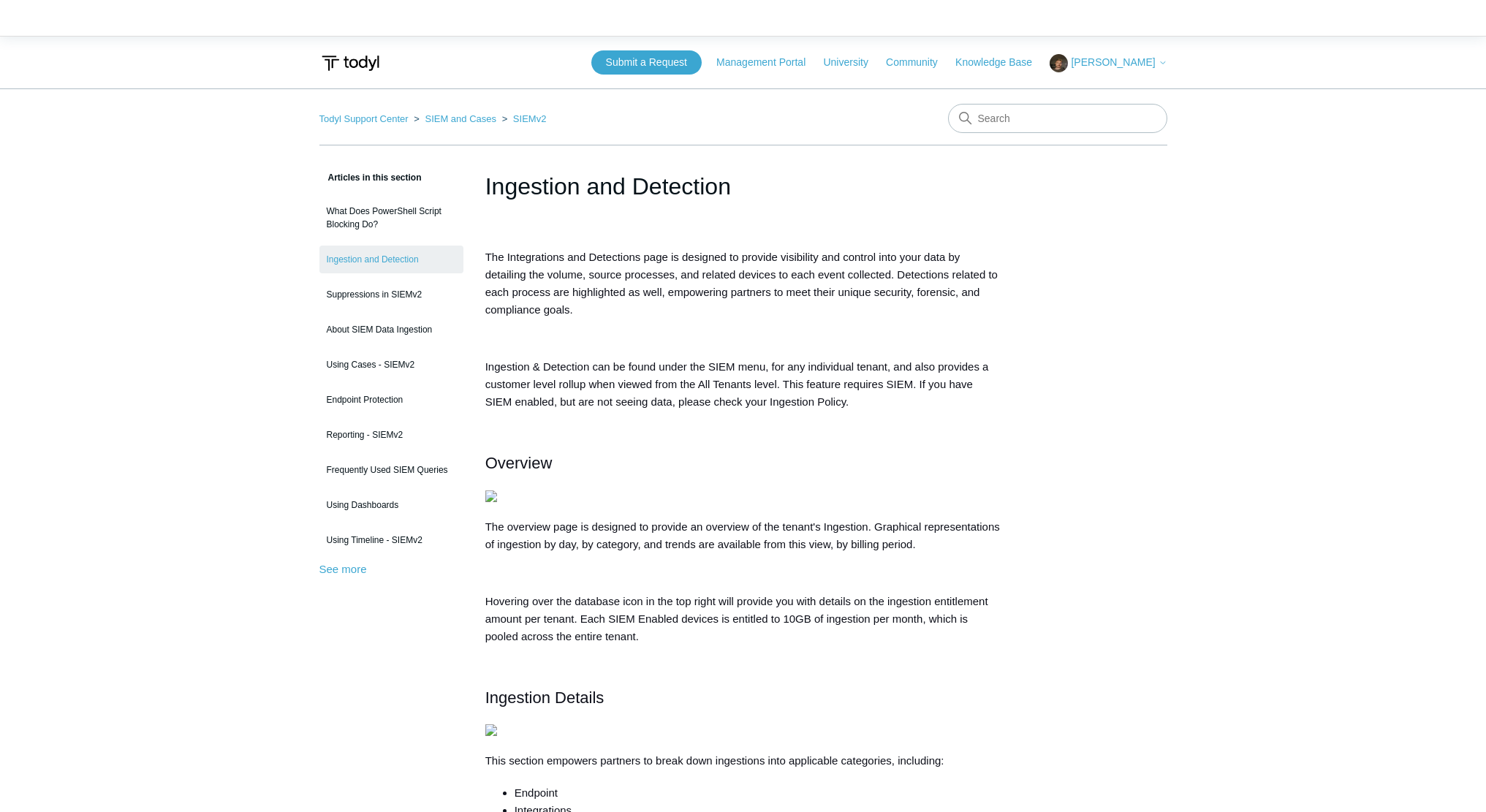  I want to click on img: Todyl Support Center Help Center home page, so click(350, 63).